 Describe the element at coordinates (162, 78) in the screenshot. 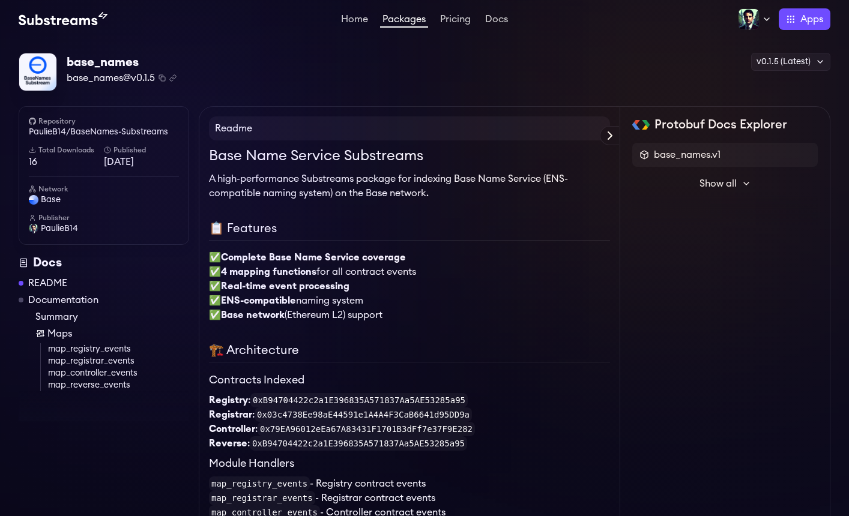

I see `button: Copy package name and version` at that location.